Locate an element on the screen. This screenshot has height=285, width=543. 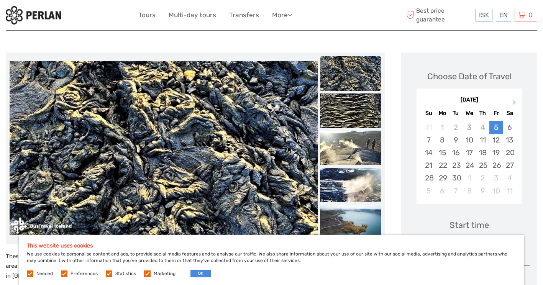
div: Not available Tuesday, September 2nd, 2025 is located at coordinates (456, 127).